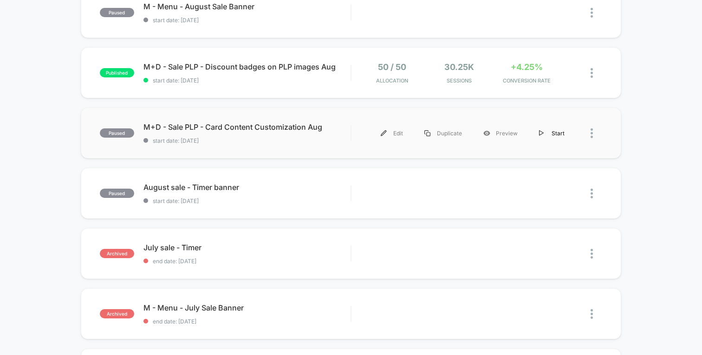  I want to click on span: Allocation, so click(392, 81).